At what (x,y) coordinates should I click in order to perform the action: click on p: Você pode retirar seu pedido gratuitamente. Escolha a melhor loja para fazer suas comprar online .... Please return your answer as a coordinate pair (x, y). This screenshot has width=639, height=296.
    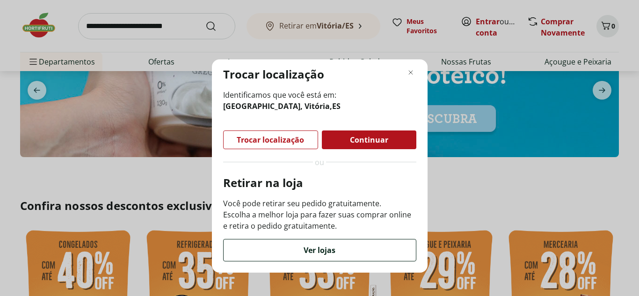
    Looking at the image, I should click on (319, 215).